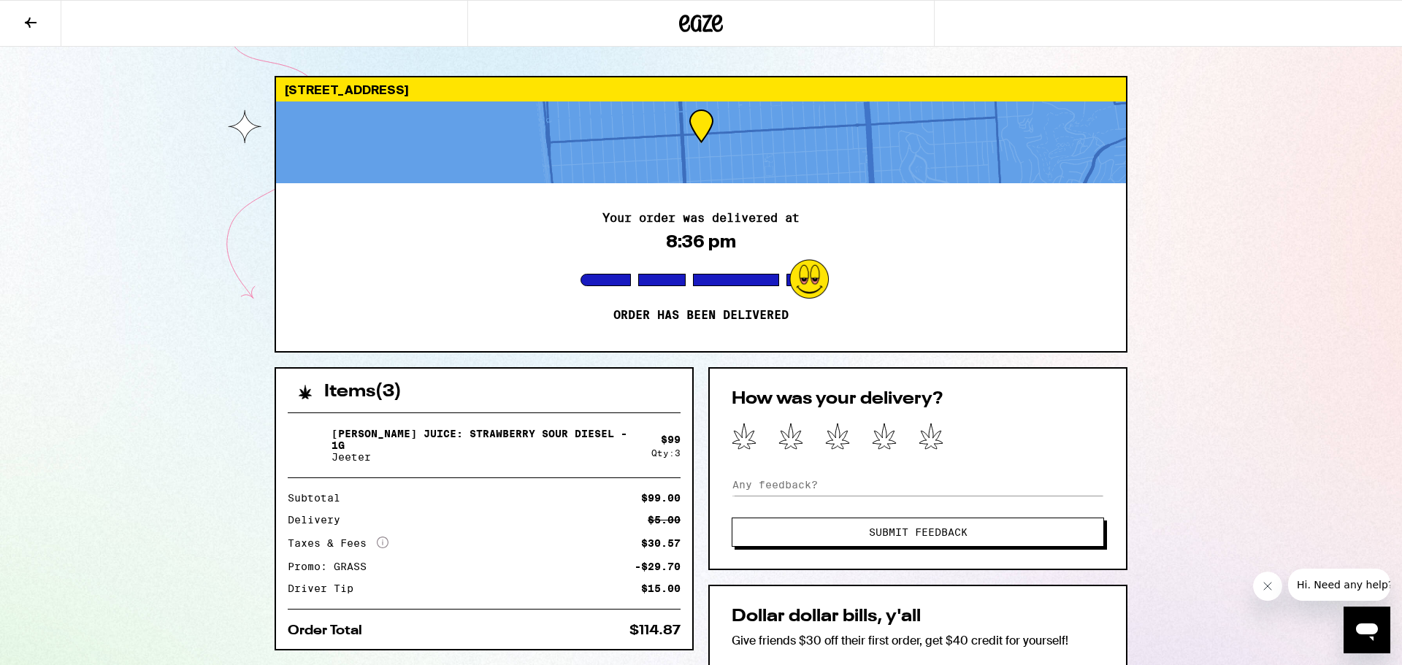 The width and height of the screenshot is (1402, 665). Describe the element at coordinates (701, 315) in the screenshot. I see `p: Order has been delivered` at that location.